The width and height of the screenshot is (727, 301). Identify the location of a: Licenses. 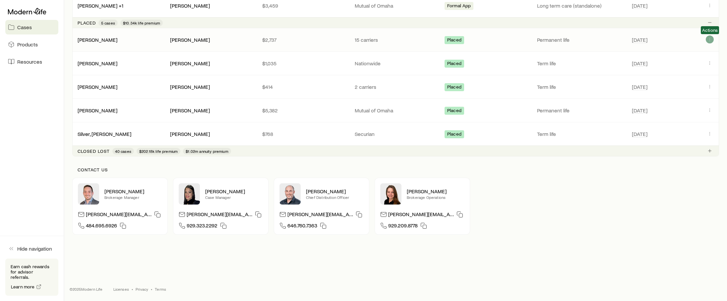
(121, 289).